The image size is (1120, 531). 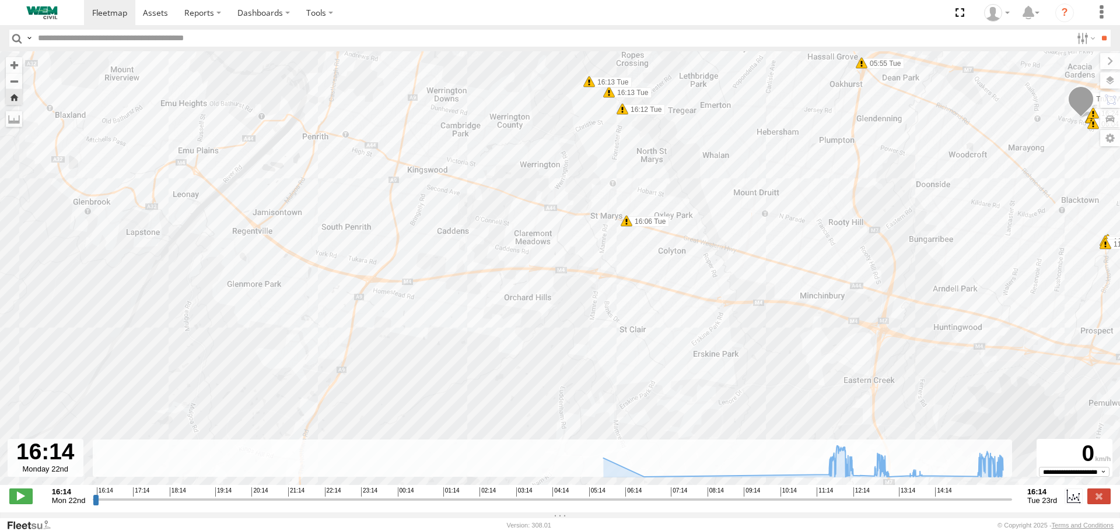 What do you see at coordinates (529, 526) in the screenshot?
I see `div: Version: 308.01` at bounding box center [529, 526].